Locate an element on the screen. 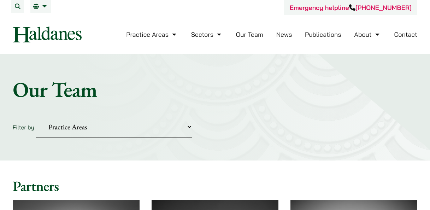  a: Publications is located at coordinates (323, 34).